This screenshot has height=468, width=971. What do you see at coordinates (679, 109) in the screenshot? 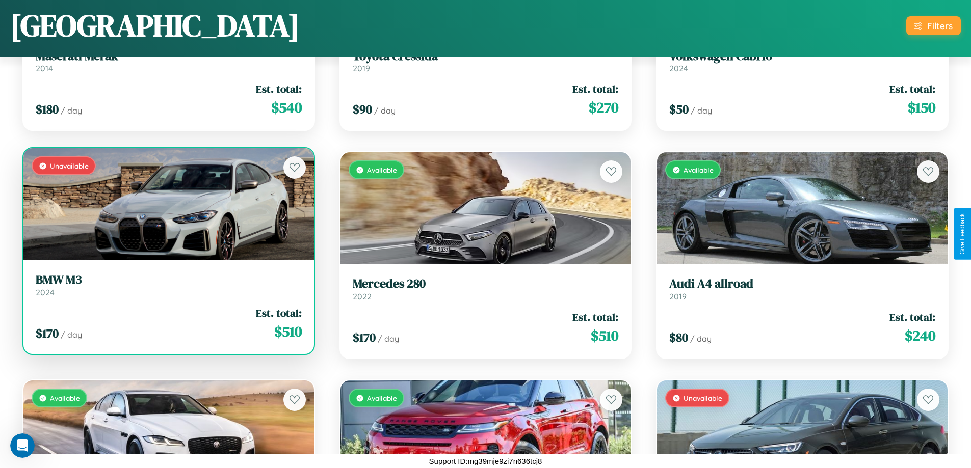
I see `span: $ 50` at bounding box center [679, 109].